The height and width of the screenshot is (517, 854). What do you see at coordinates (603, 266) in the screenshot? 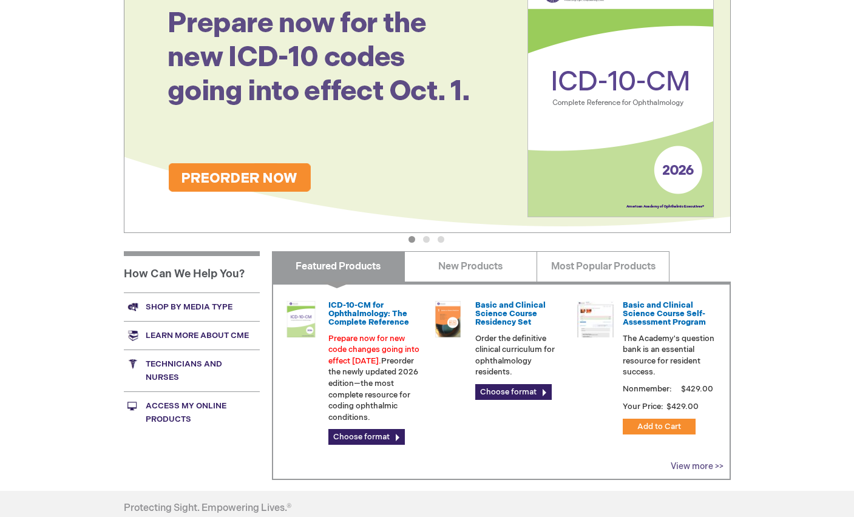
I see `a: Most Popular Products` at bounding box center [603, 266].